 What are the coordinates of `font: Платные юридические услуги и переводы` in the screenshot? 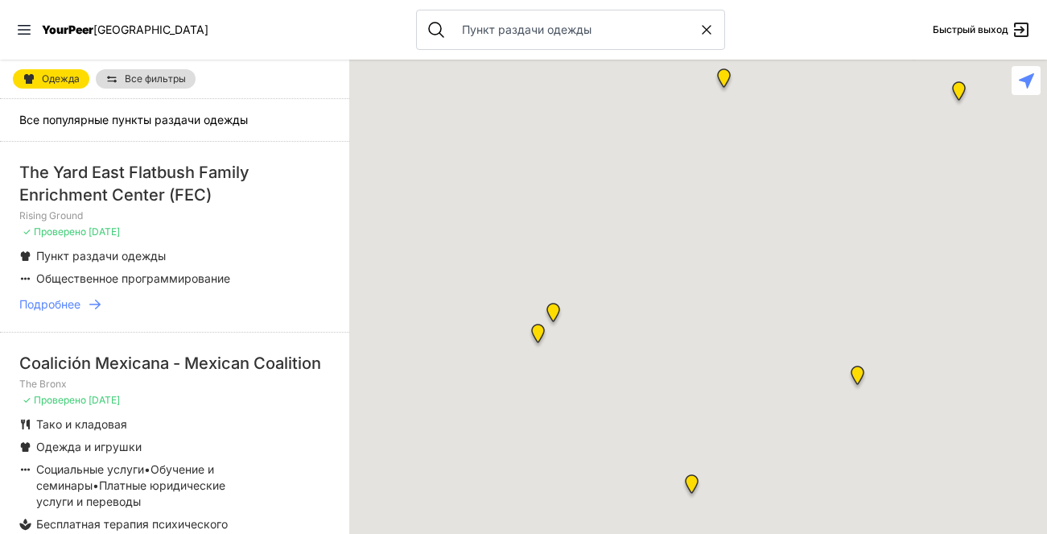 It's located at (130, 493).